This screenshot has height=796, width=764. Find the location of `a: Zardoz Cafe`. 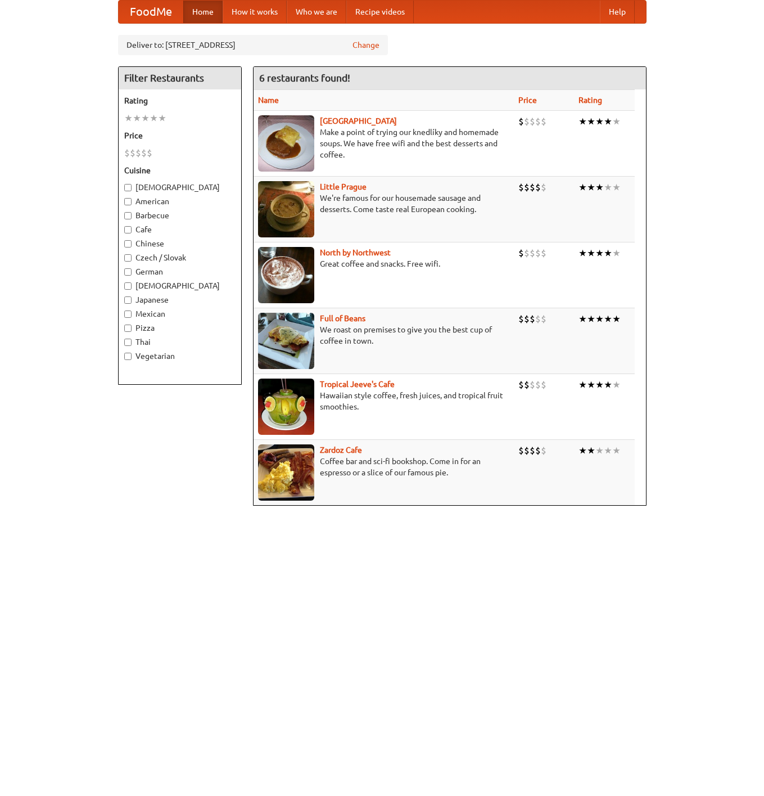

a: Zardoz Cafe is located at coordinates (341, 450).